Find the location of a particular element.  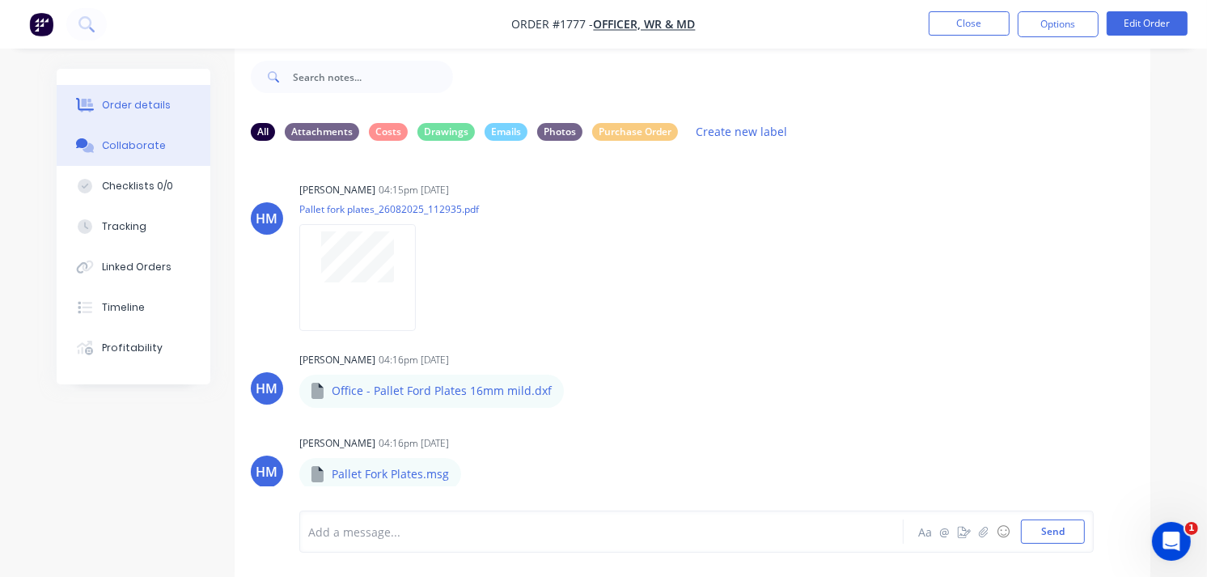

div: Attachments is located at coordinates (322, 132).